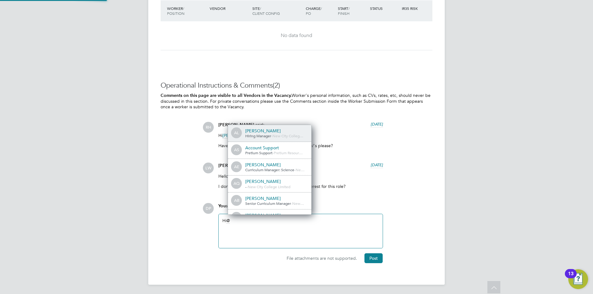 The height and width of the screenshot is (294, 593). What do you see at coordinates (222, 206) in the screenshot?
I see `span: You` at bounding box center [222, 206].